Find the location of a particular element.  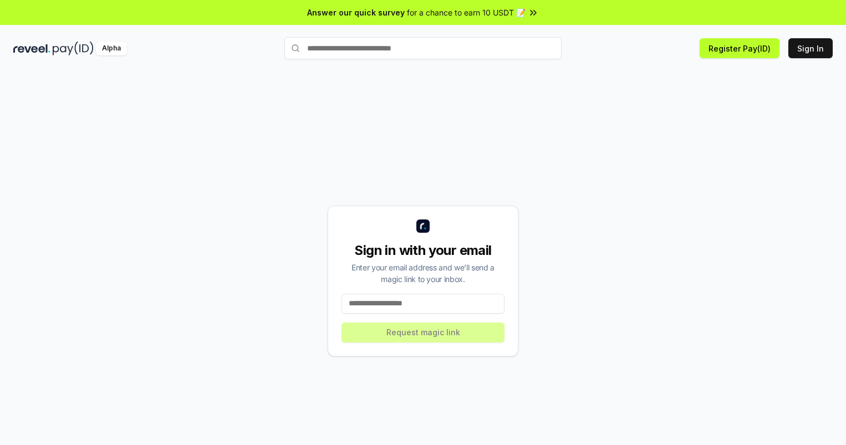

span: for a chance to earn 10 USDT 📝 is located at coordinates (466, 12).